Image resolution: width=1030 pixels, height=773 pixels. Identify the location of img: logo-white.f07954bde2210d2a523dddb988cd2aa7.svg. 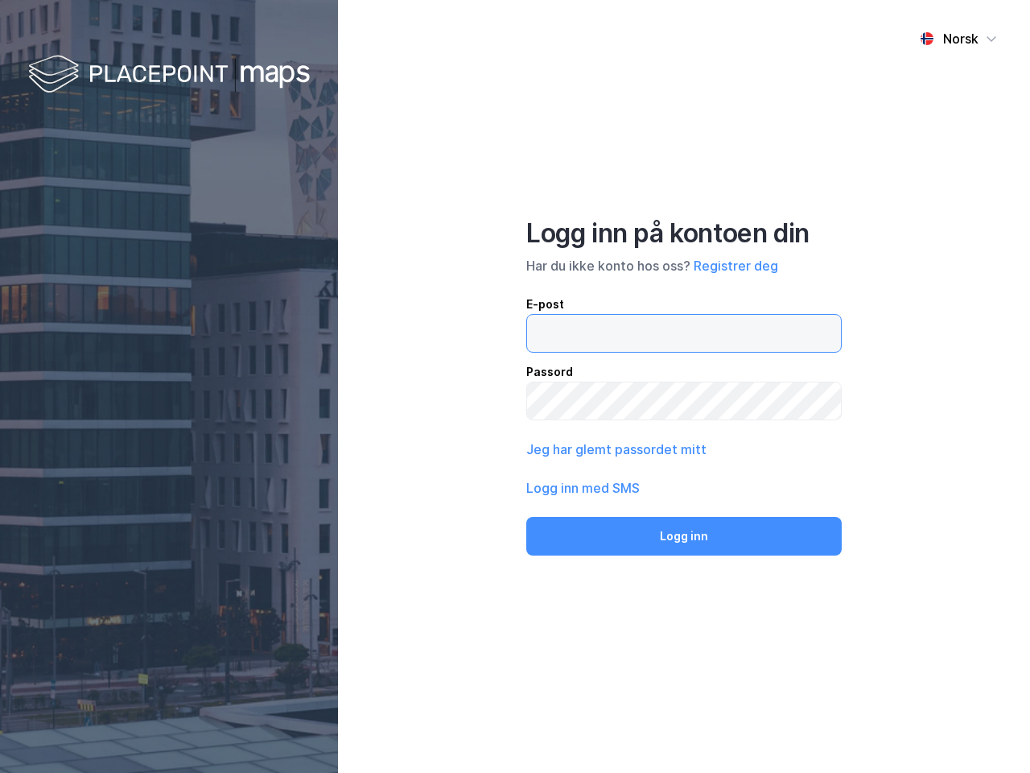
(169, 75).